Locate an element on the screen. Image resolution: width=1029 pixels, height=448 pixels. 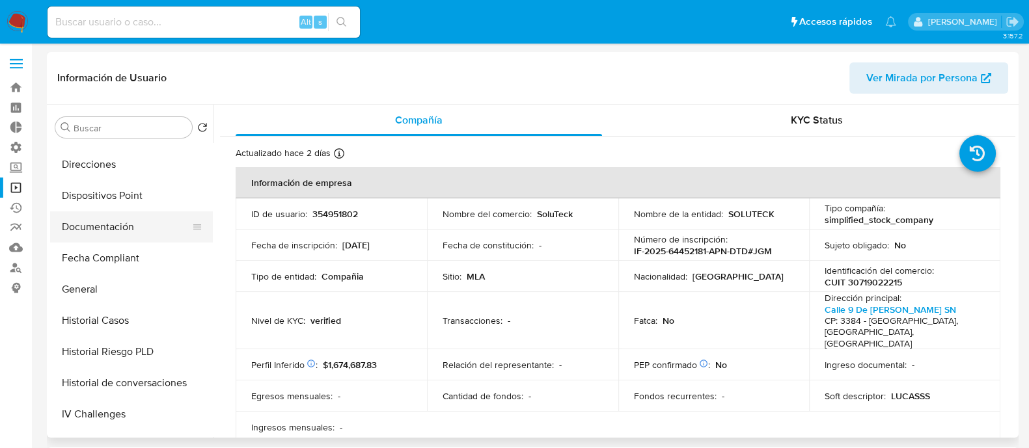
p: Tipo de entidad : is located at coordinates (284, 277).